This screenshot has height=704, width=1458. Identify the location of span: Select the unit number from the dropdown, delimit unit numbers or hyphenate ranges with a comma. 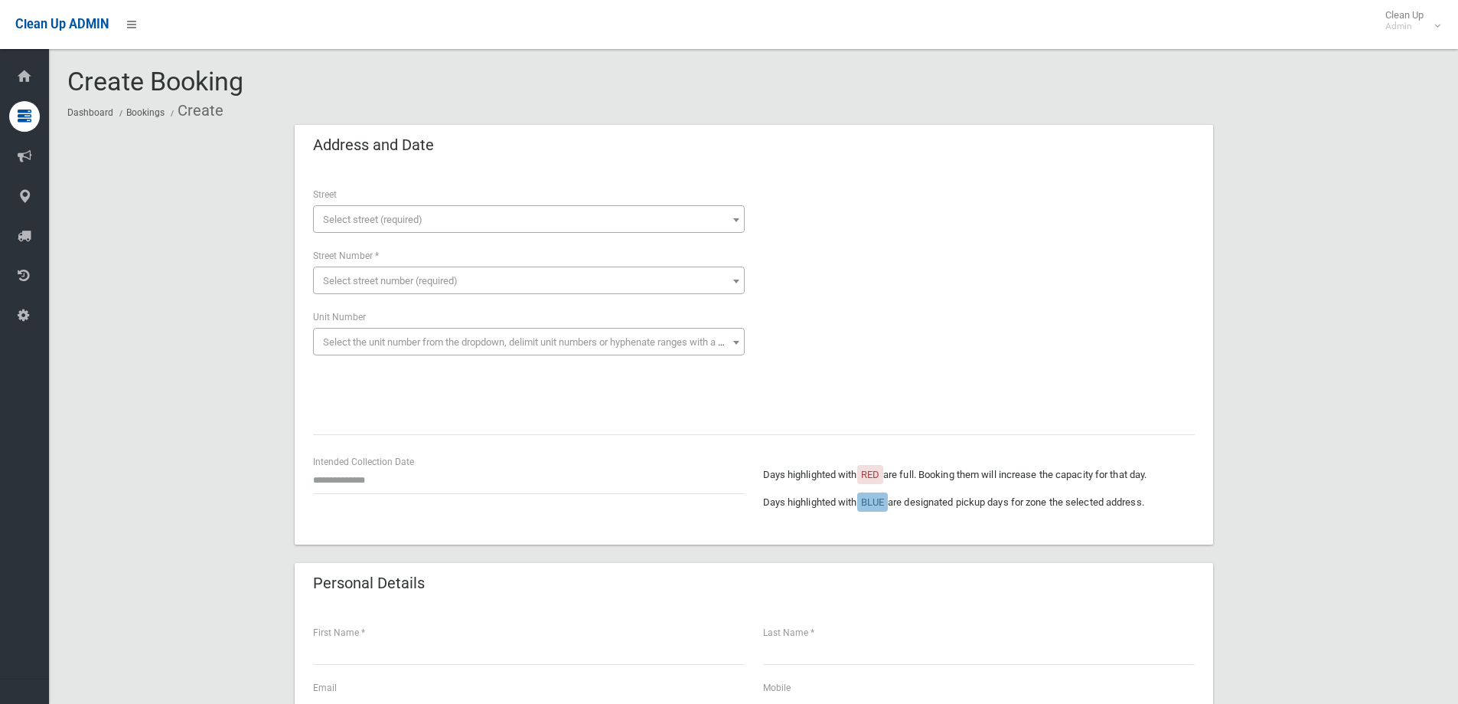
(537, 341).